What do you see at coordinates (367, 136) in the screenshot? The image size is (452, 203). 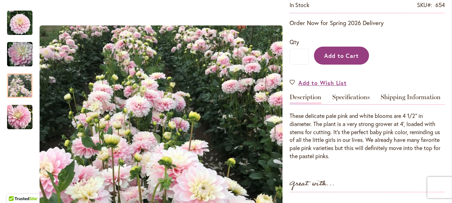 I see `div: These delicate pale pink and white blooms are 4 1/2” in diameter. The plant is a very strong grow...` at bounding box center [367, 136].